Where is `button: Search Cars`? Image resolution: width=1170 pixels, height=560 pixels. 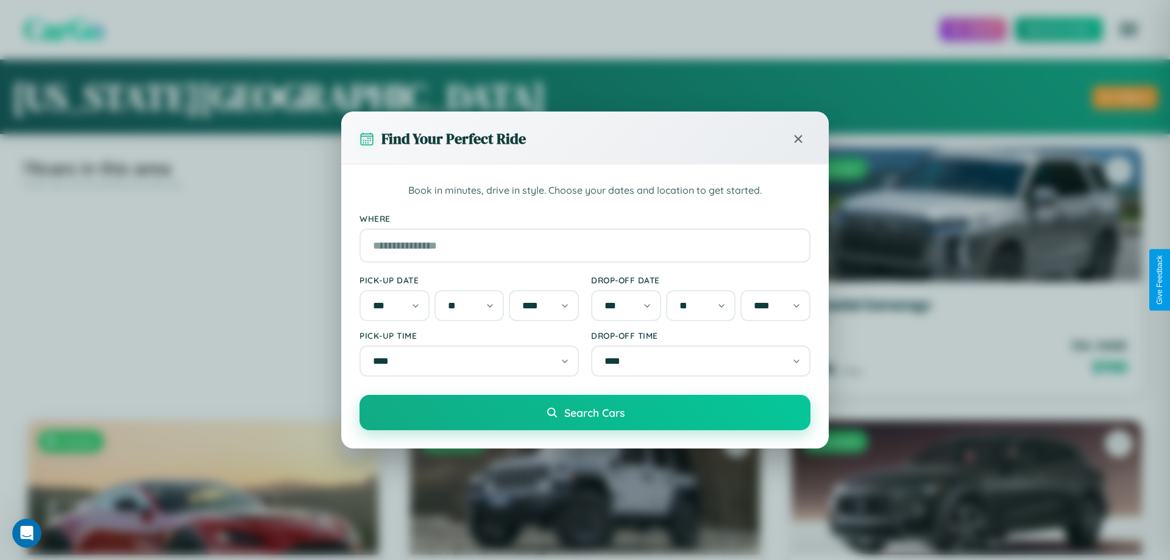 button: Search Cars is located at coordinates (585, 412).